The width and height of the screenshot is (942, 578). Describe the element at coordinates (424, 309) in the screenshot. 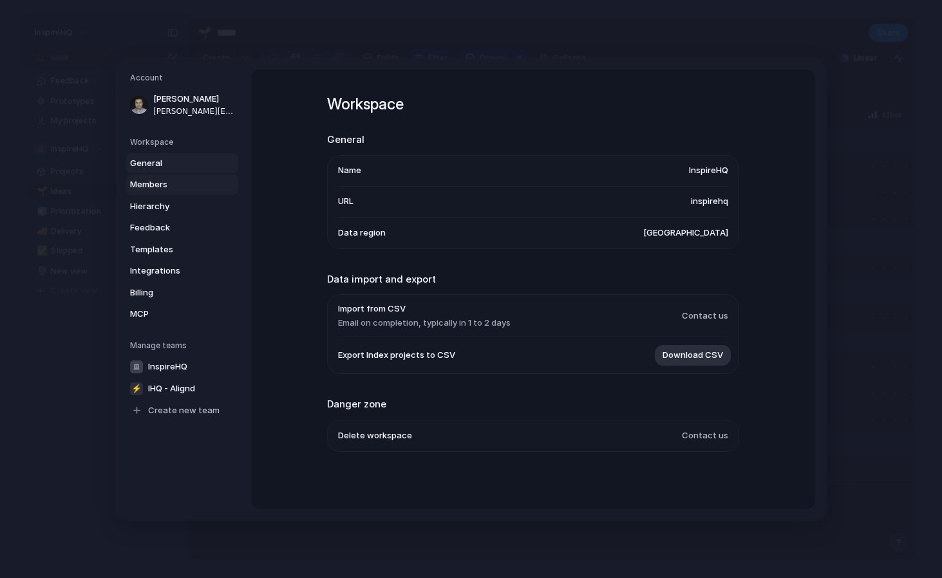

I see `span: Import from CSV` at that location.